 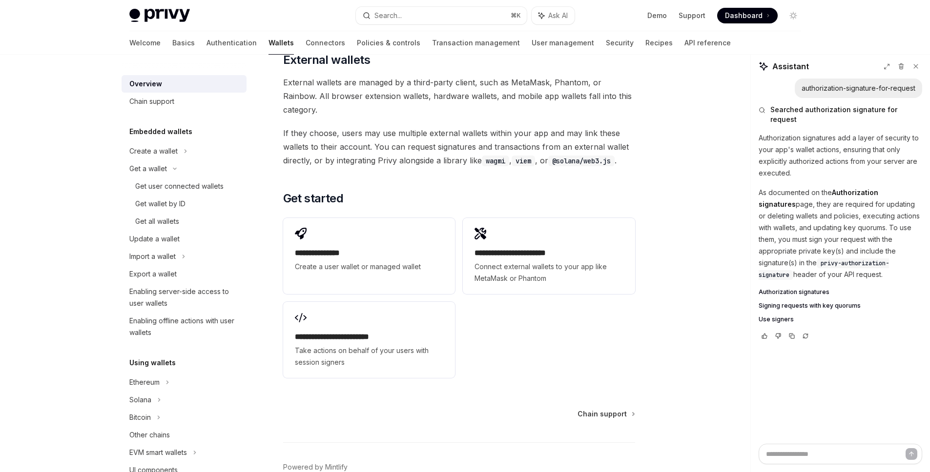 What do you see at coordinates (840, 156) in the screenshot?
I see `p: Authorization signatures add a layer of security to your app's wallet actions, ensuring that only...` at bounding box center [840, 156].